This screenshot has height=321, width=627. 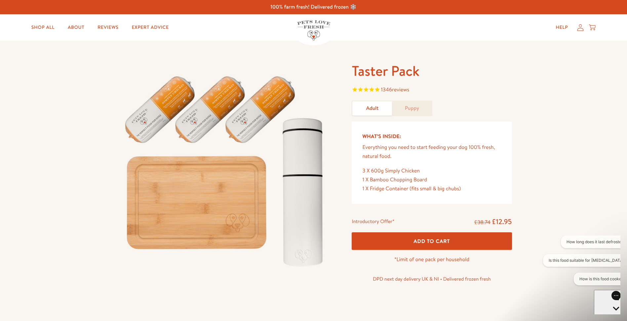 I want to click on img: Taster Pack - Adult, so click(x=226, y=168).